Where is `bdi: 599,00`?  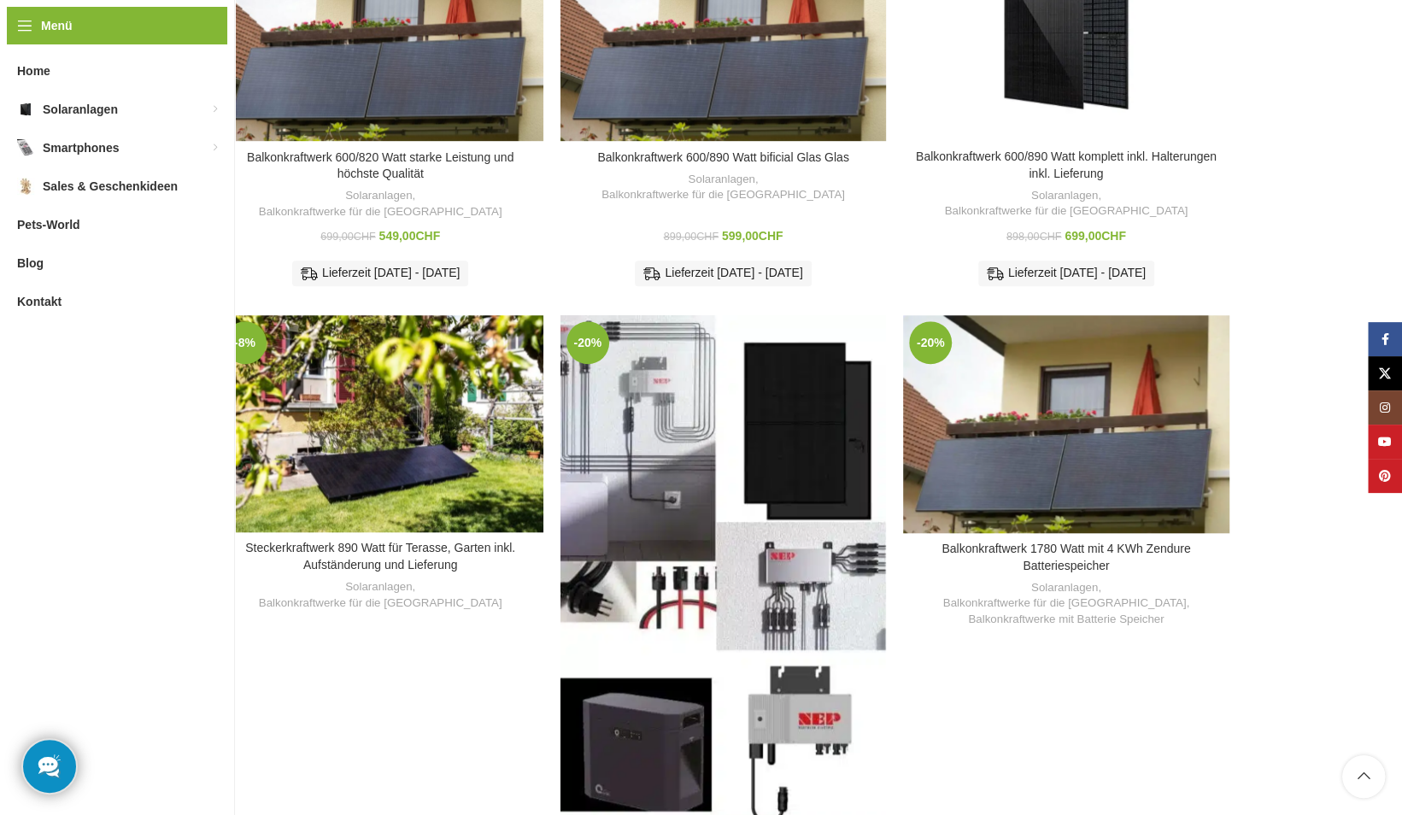
bdi: 599,00 is located at coordinates (753, 236).